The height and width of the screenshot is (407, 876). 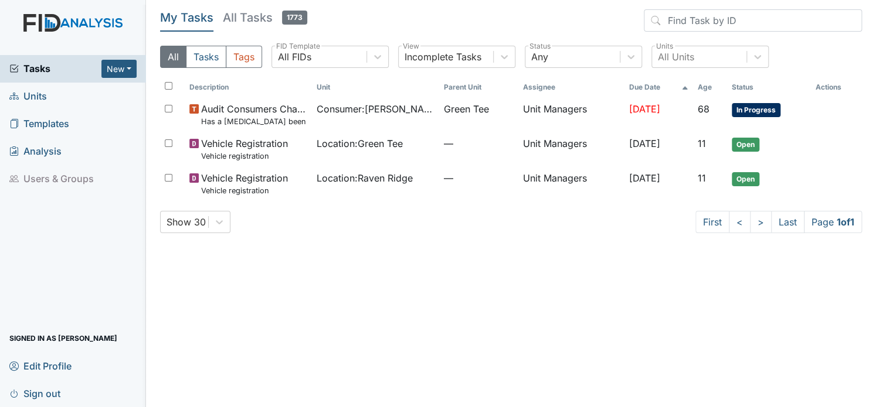 I want to click on span: Sign out, so click(x=35, y=393).